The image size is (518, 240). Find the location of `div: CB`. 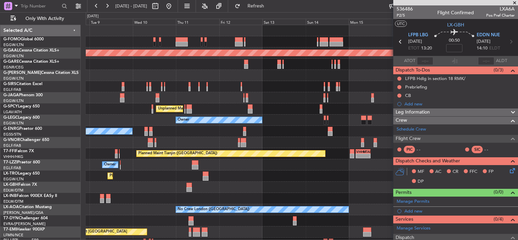

div: CB is located at coordinates (407, 95).